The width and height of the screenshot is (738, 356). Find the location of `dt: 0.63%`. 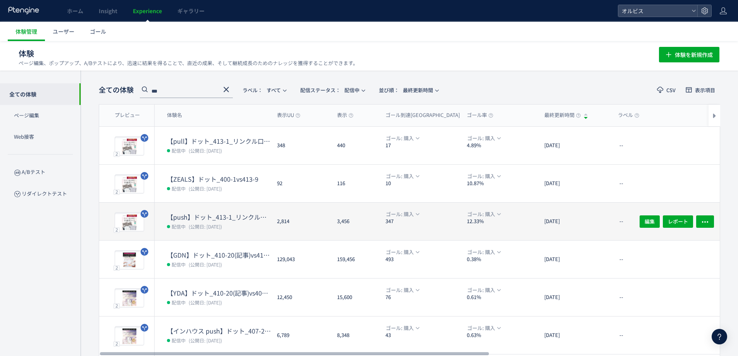

dt: 0.63% is located at coordinates (502, 335).